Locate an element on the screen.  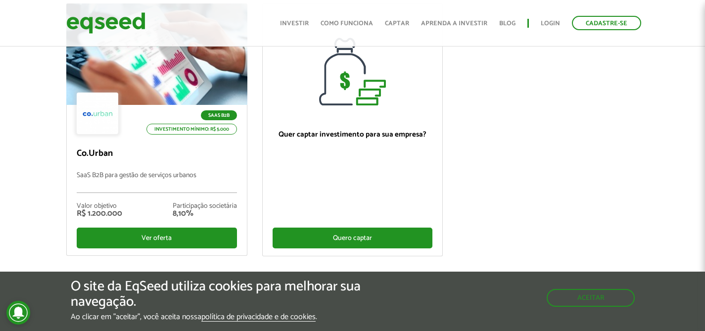
div: R$ 1.200.000 is located at coordinates (99, 214).